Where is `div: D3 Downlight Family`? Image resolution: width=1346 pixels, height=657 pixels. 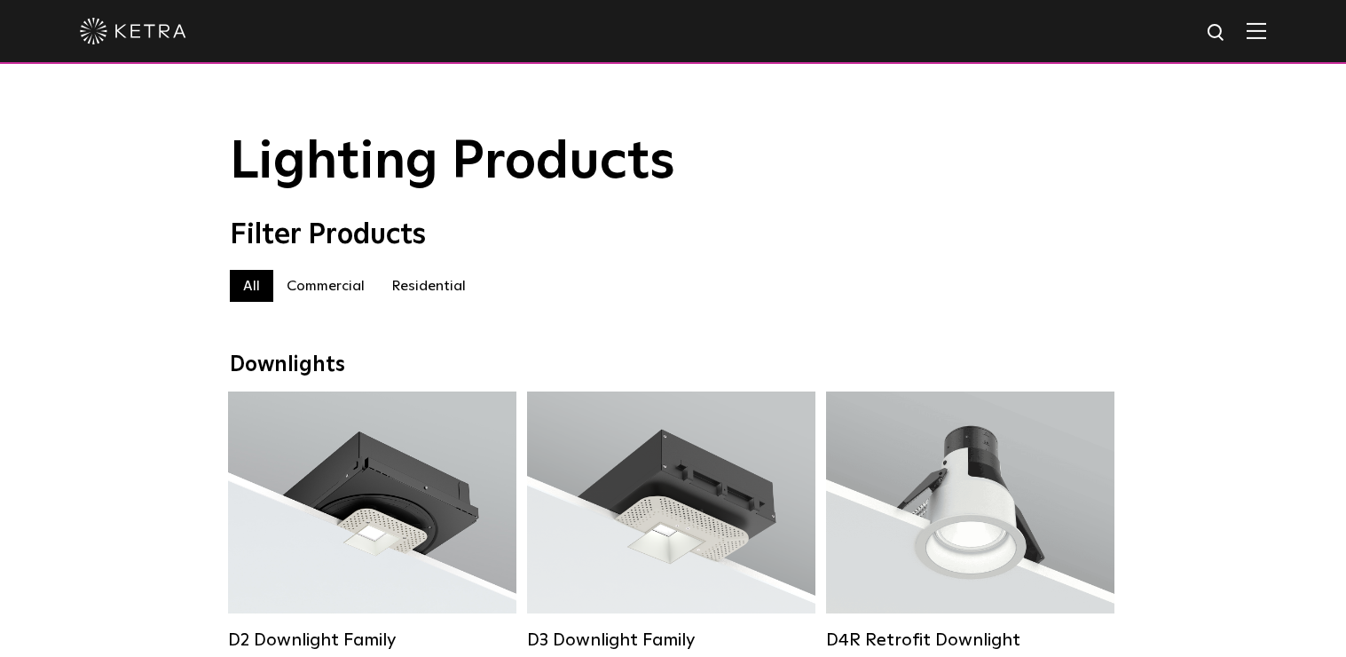
div: D3 Downlight Family is located at coordinates (671, 640).